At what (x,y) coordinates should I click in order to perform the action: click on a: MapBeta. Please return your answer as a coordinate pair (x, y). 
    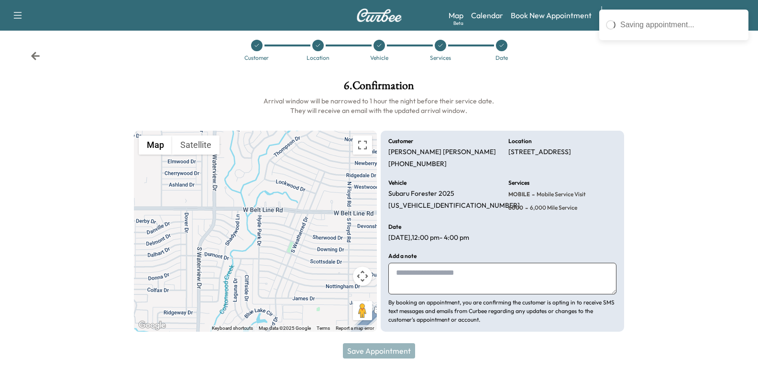
    Looking at the image, I should click on (456, 15).